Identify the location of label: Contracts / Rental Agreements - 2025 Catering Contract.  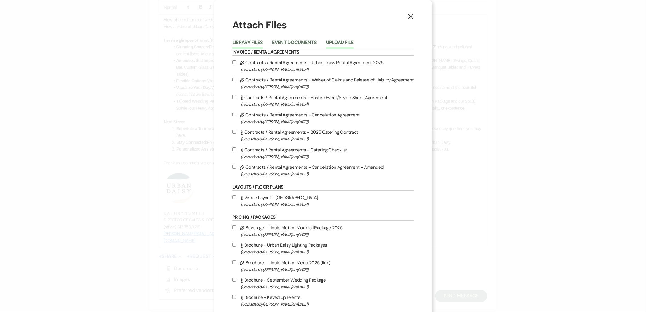
(323, 135).